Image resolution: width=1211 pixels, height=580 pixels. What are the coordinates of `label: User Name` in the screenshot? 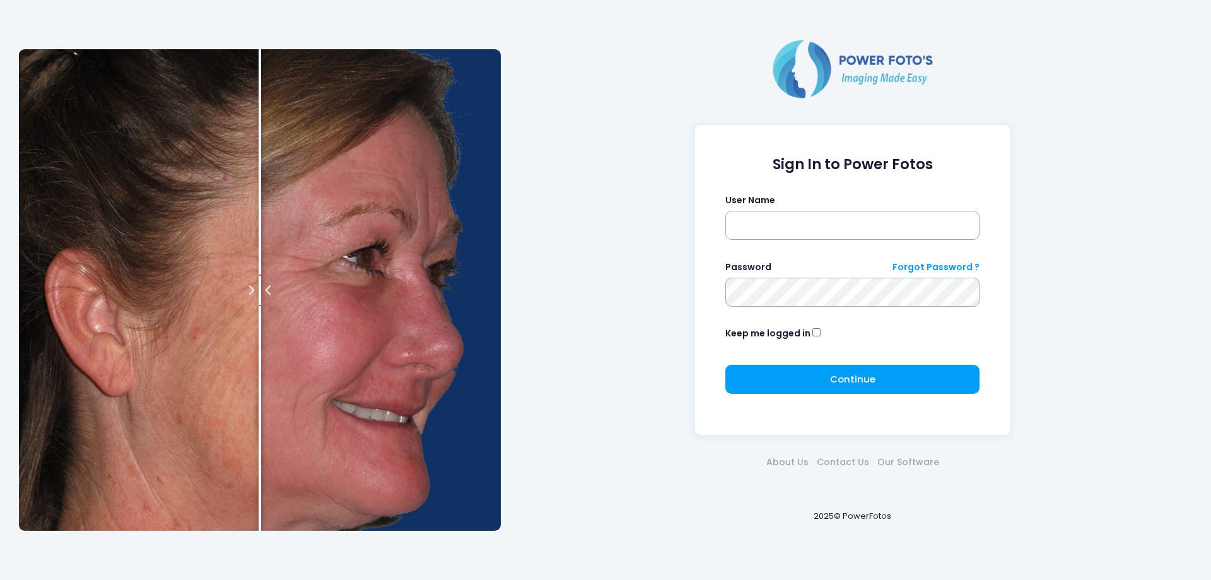 It's located at (750, 200).